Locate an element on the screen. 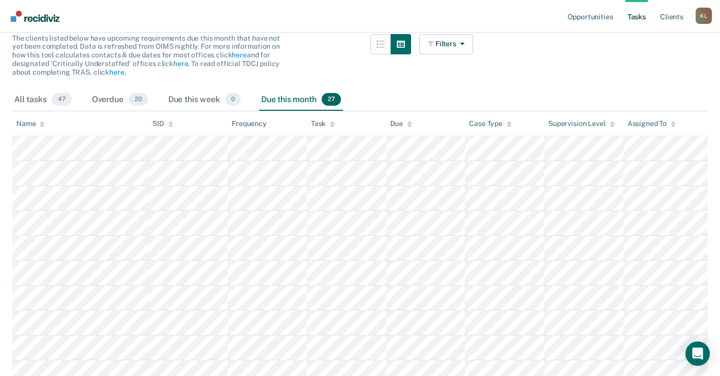 This screenshot has width=720, height=376. div: Due this week0 is located at coordinates (204, 100).